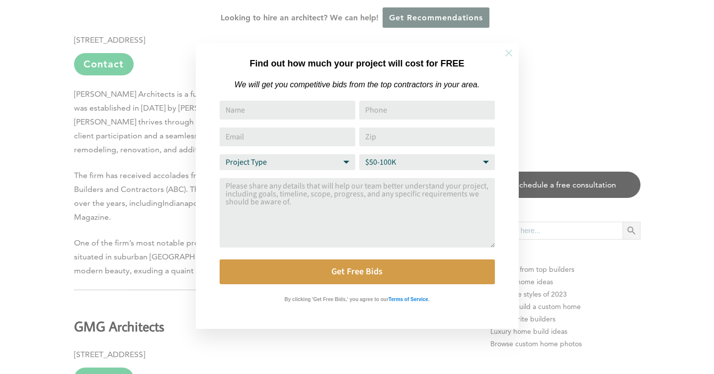  Describe the element at coordinates (336, 299) in the screenshot. I see `strong: By clicking 'Get Free Bids,' you agree to our` at that location.